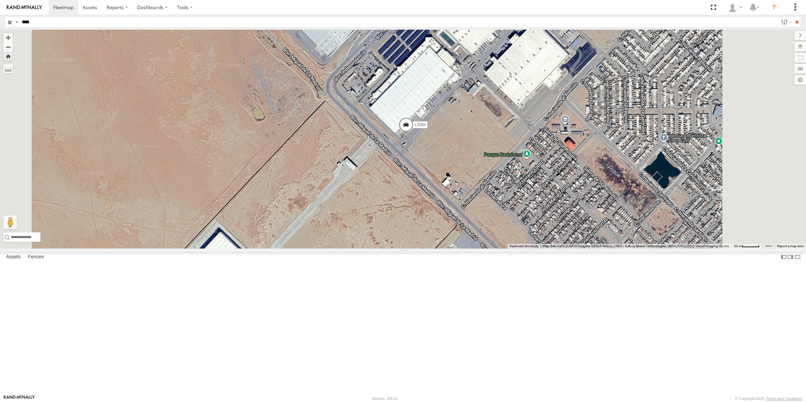  I want to click on a: Report a map error, so click(790, 246).